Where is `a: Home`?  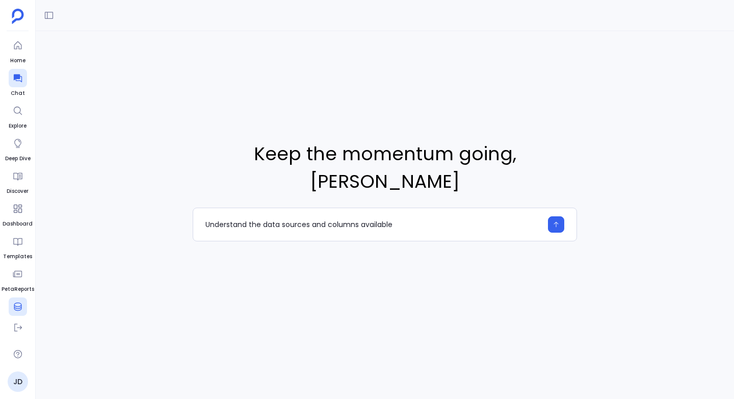
a: Home is located at coordinates (18, 50).